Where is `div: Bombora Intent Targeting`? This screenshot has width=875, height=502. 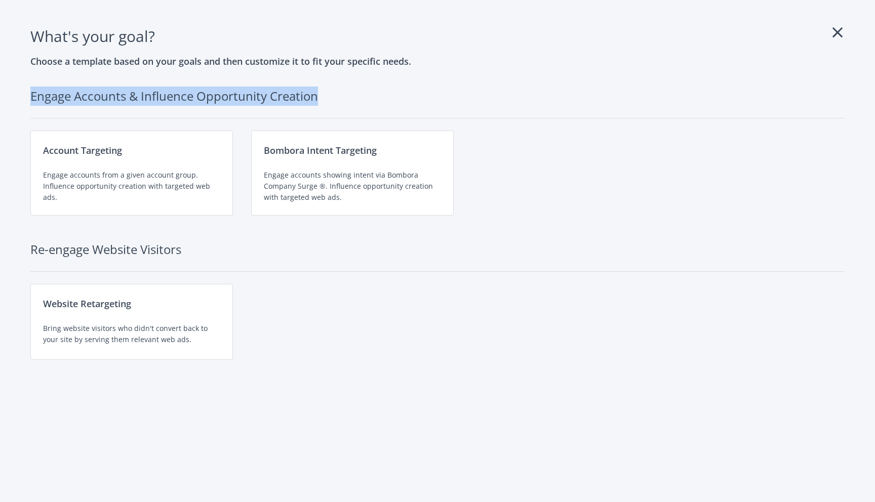 div: Bombora Intent Targeting is located at coordinates (352, 150).